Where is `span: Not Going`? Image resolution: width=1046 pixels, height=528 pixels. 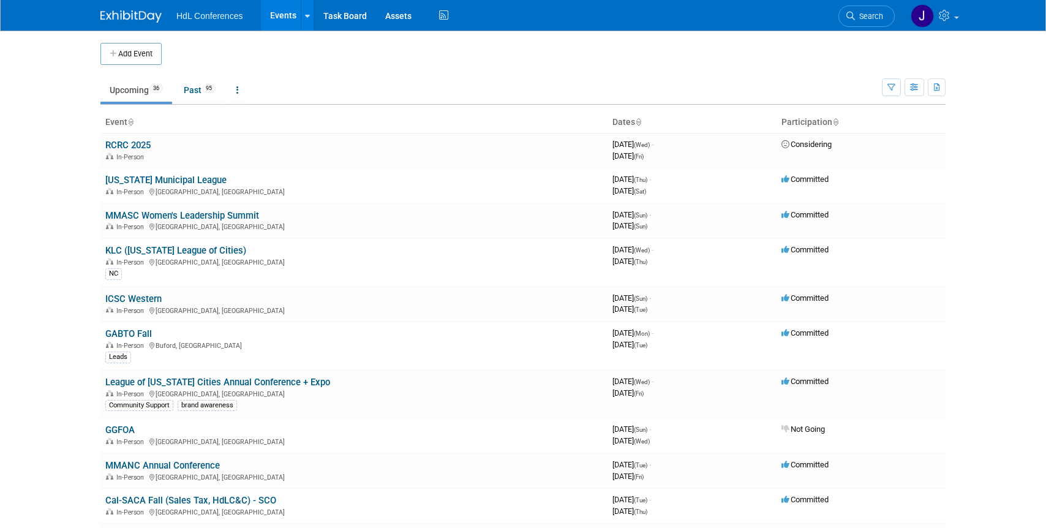
span: Not Going is located at coordinates (803, 429).